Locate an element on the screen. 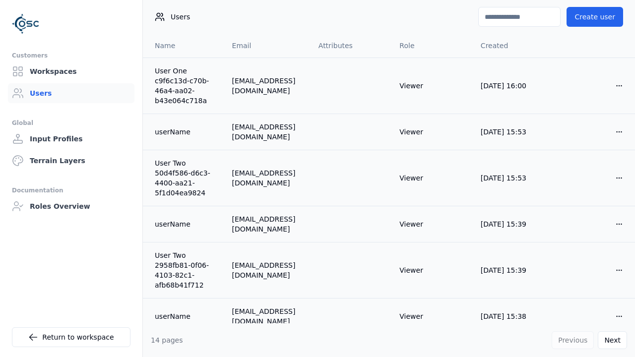  a: Terrain Layers is located at coordinates (71, 161).